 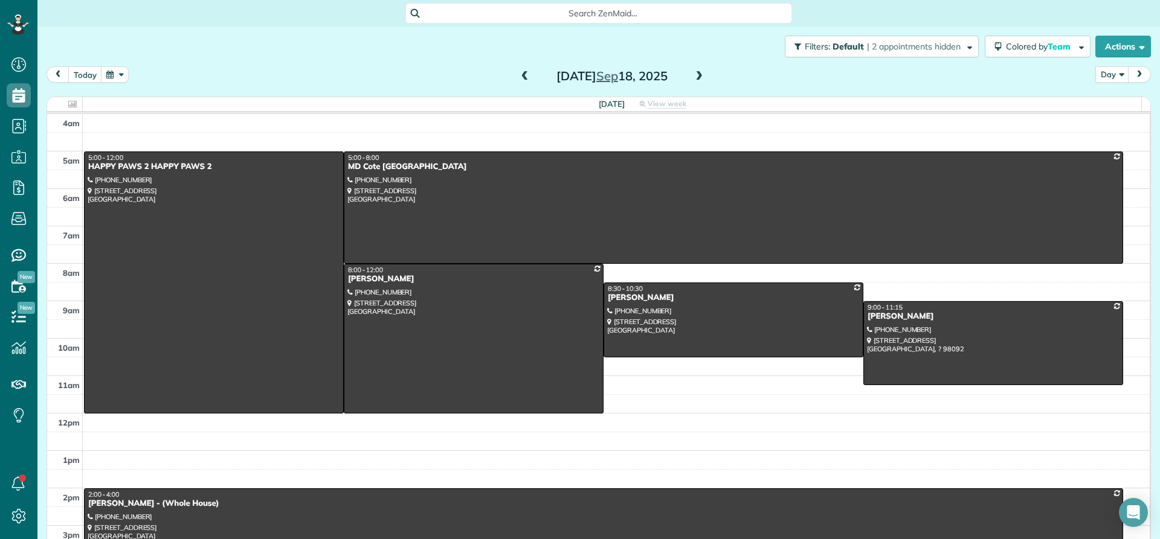 What do you see at coordinates (1112, 74) in the screenshot?
I see `button: Day` at bounding box center [1112, 74].